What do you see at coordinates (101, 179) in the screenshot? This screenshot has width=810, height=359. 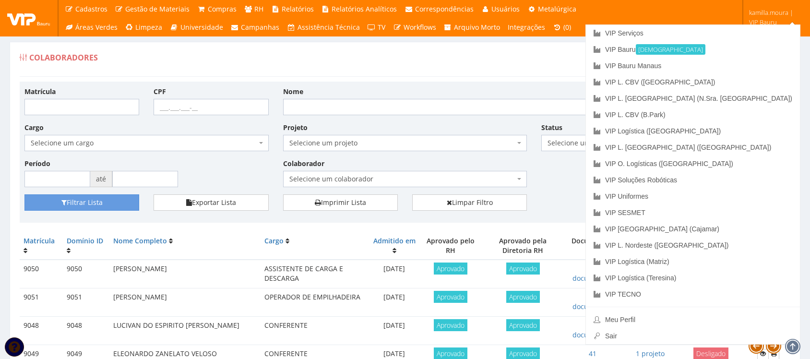 I see `span: até` at bounding box center [101, 179].